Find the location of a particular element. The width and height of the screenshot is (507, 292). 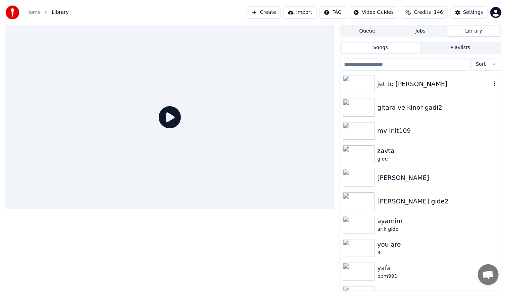

div: ayamim is located at coordinates (437, 221).